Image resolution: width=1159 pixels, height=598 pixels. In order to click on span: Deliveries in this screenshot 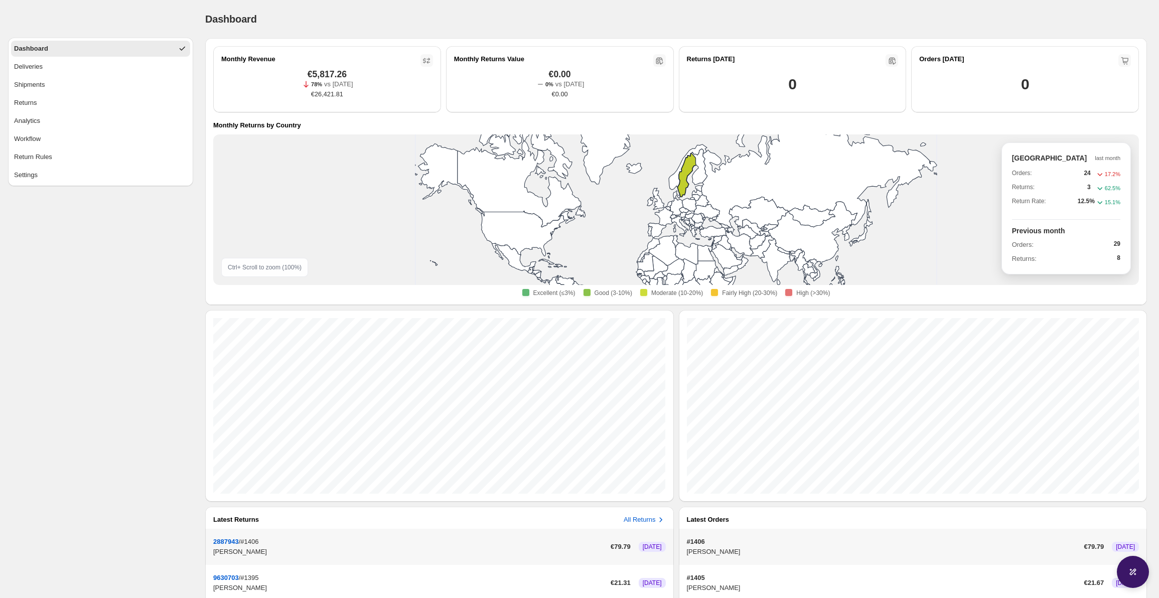, I will do `click(28, 67)`.